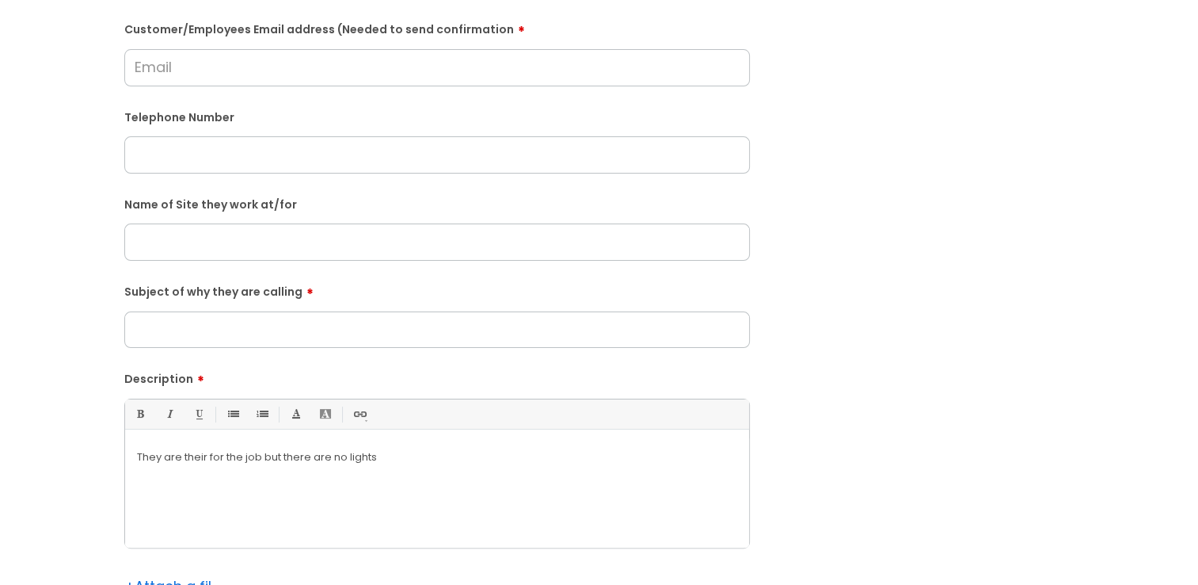  What do you see at coordinates (261, 413) in the screenshot?
I see `a: 1. Ordered List (Ctrl-Shift-8)` at bounding box center [261, 413].